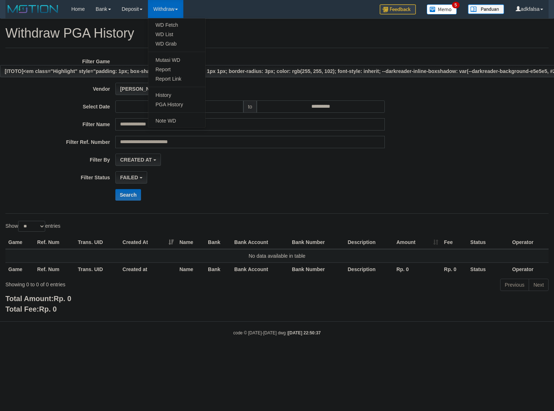 The image size is (554, 411). What do you see at coordinates (277, 33) in the screenshot?
I see `h1: Withdraw PGA History` at bounding box center [277, 33].